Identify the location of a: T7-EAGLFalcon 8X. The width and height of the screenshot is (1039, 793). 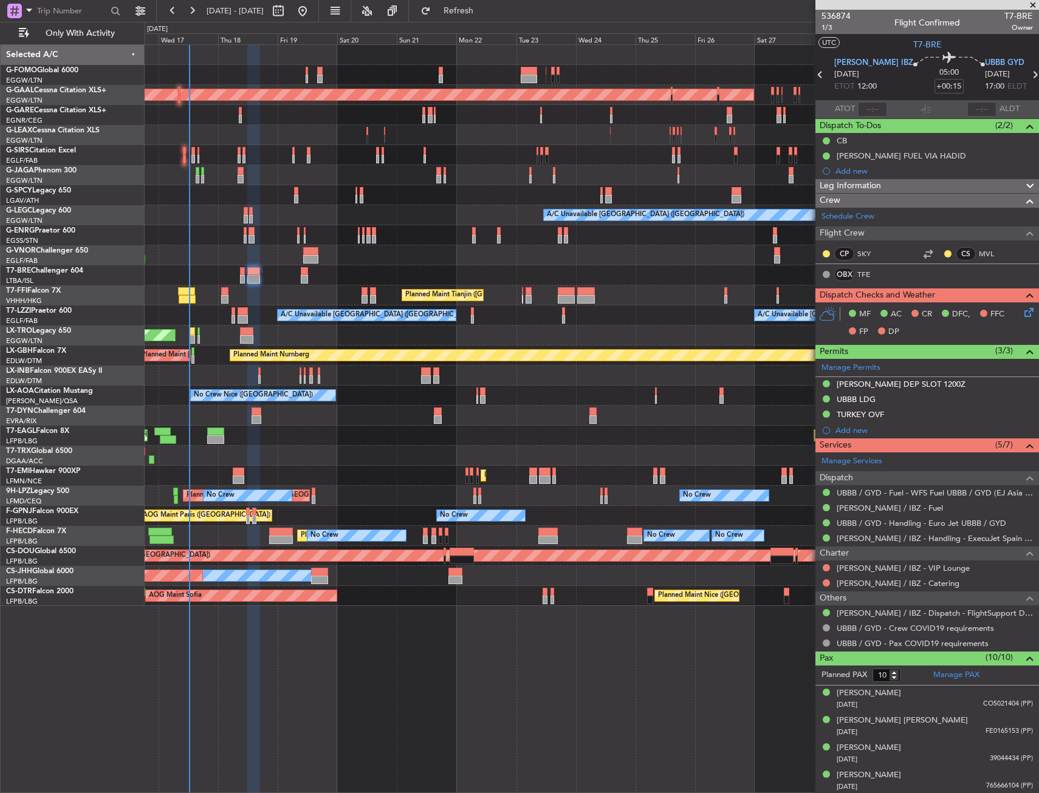
(38, 431).